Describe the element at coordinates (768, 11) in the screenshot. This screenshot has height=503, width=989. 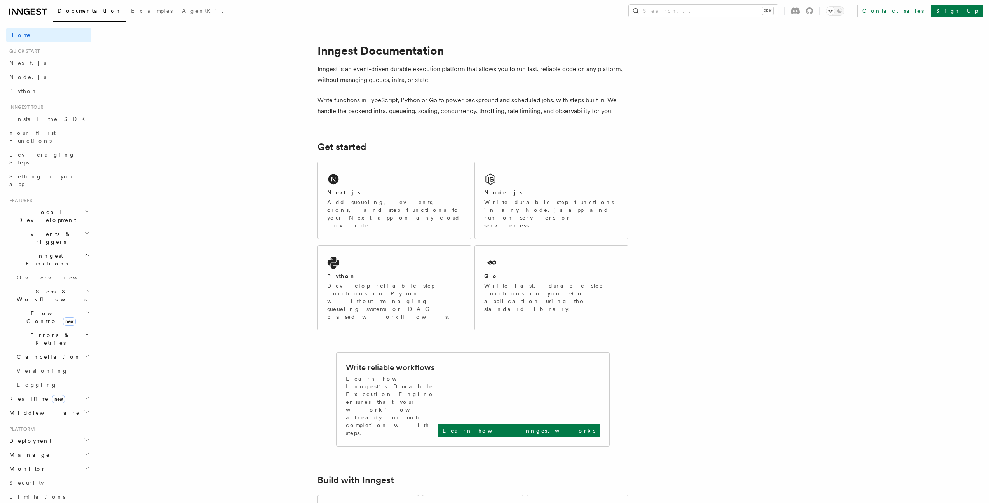
I see `kbd: ⌘K` at that location.